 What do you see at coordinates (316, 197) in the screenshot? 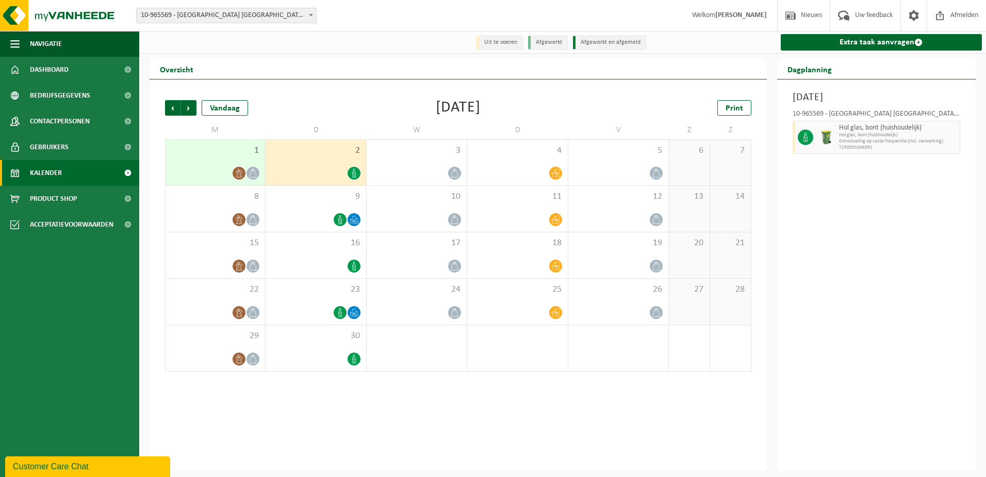
I see `span: 9` at bounding box center [316, 197].